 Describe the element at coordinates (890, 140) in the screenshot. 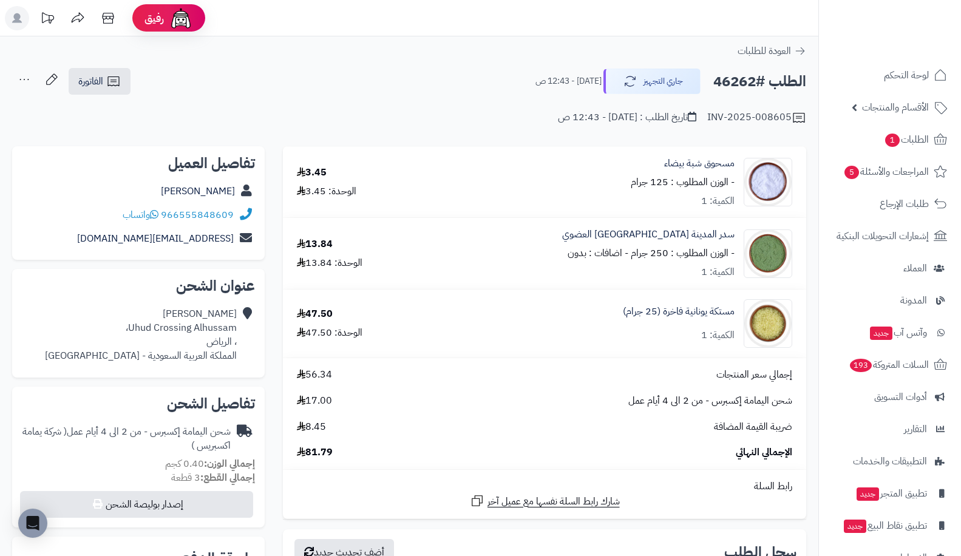

I see `a: الطلبات1` at that location.